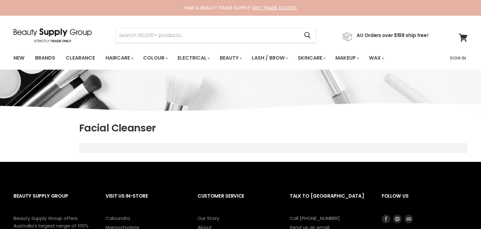 Image resolution: width=481 pixels, height=229 pixels. Describe the element at coordinates (458, 58) in the screenshot. I see `a: Sign In` at that location.